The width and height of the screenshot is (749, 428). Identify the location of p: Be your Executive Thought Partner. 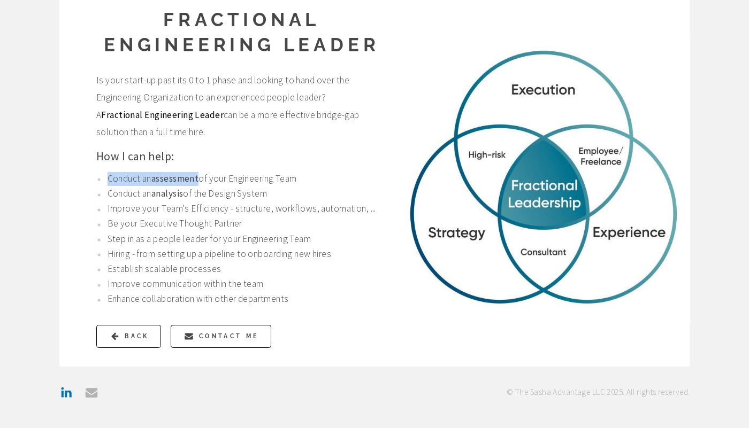
(245, 224).